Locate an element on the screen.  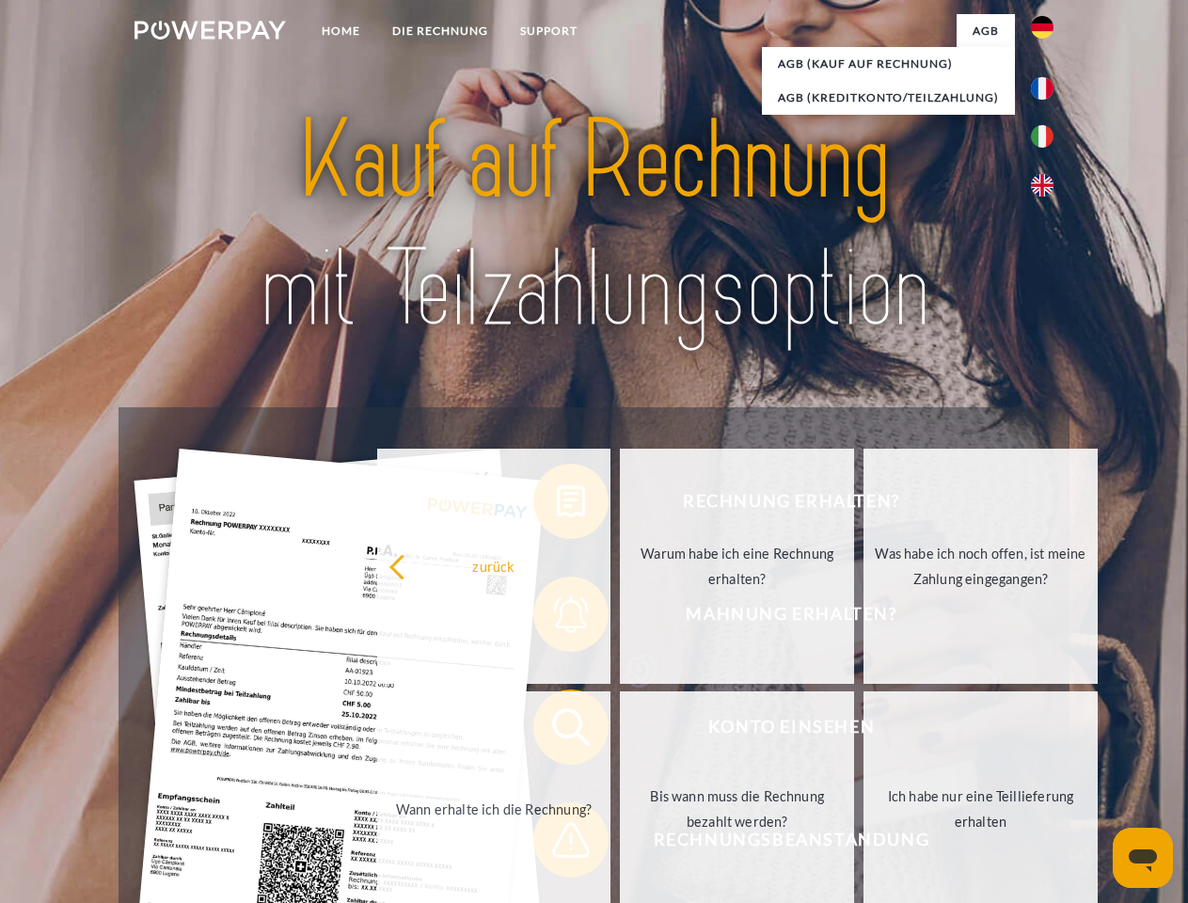
div: Ich habe nur eine Teillieferung erhalten is located at coordinates (980, 809).